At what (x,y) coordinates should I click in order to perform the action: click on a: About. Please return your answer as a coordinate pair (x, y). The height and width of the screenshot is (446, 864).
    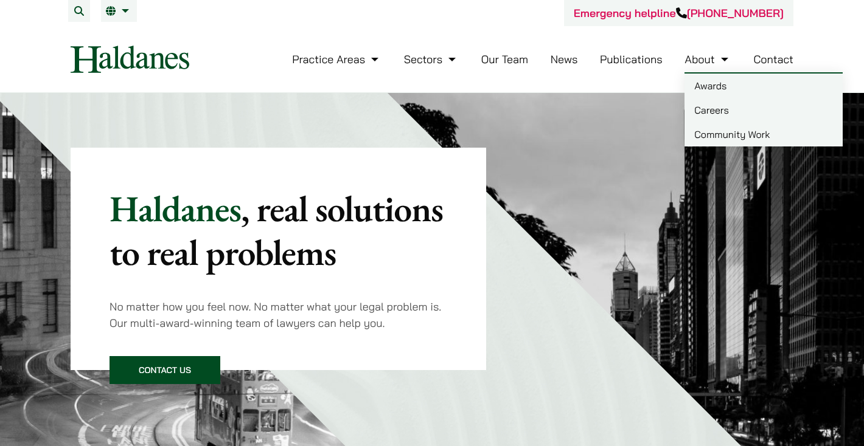
    Looking at the image, I should click on (707, 59).